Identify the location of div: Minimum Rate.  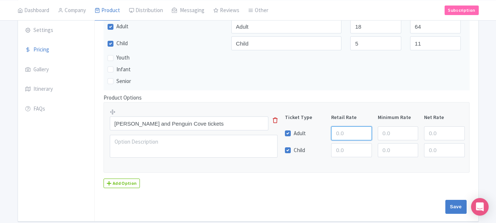
(398, 117).